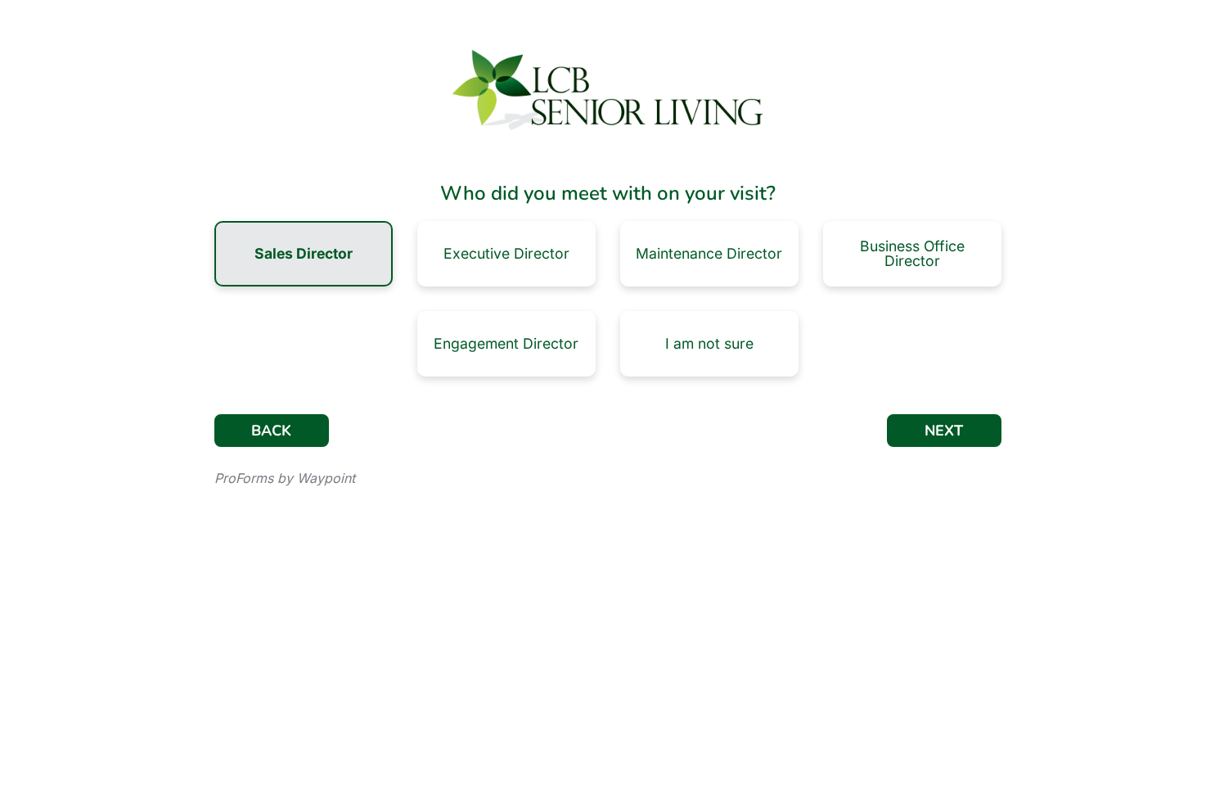 The image size is (1215, 785). What do you see at coordinates (709, 254) in the screenshot?
I see `div: Maintenance Director` at bounding box center [709, 254].